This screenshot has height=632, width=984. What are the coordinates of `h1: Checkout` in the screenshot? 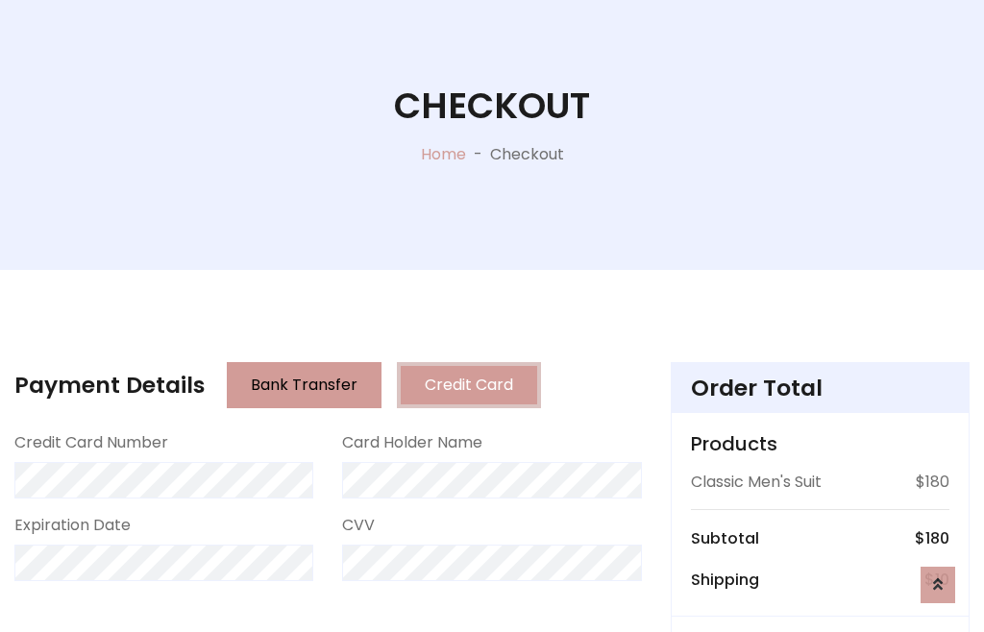 It's located at (492, 106).